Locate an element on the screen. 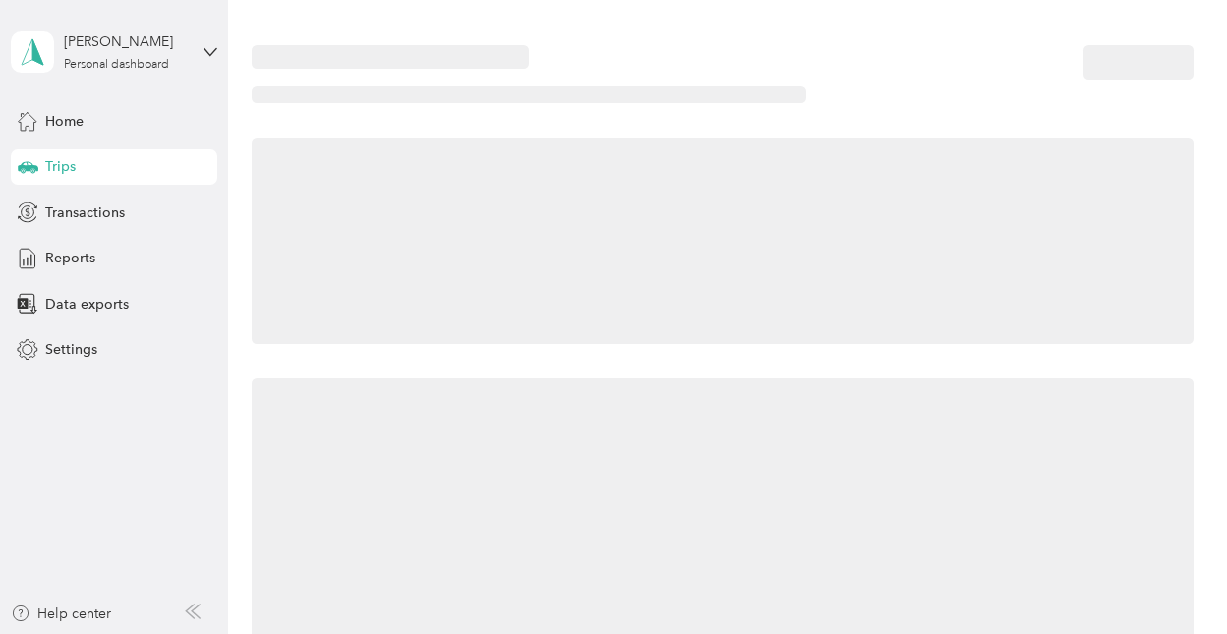 The height and width of the screenshot is (634, 1227). span: Settings is located at coordinates (71, 349).